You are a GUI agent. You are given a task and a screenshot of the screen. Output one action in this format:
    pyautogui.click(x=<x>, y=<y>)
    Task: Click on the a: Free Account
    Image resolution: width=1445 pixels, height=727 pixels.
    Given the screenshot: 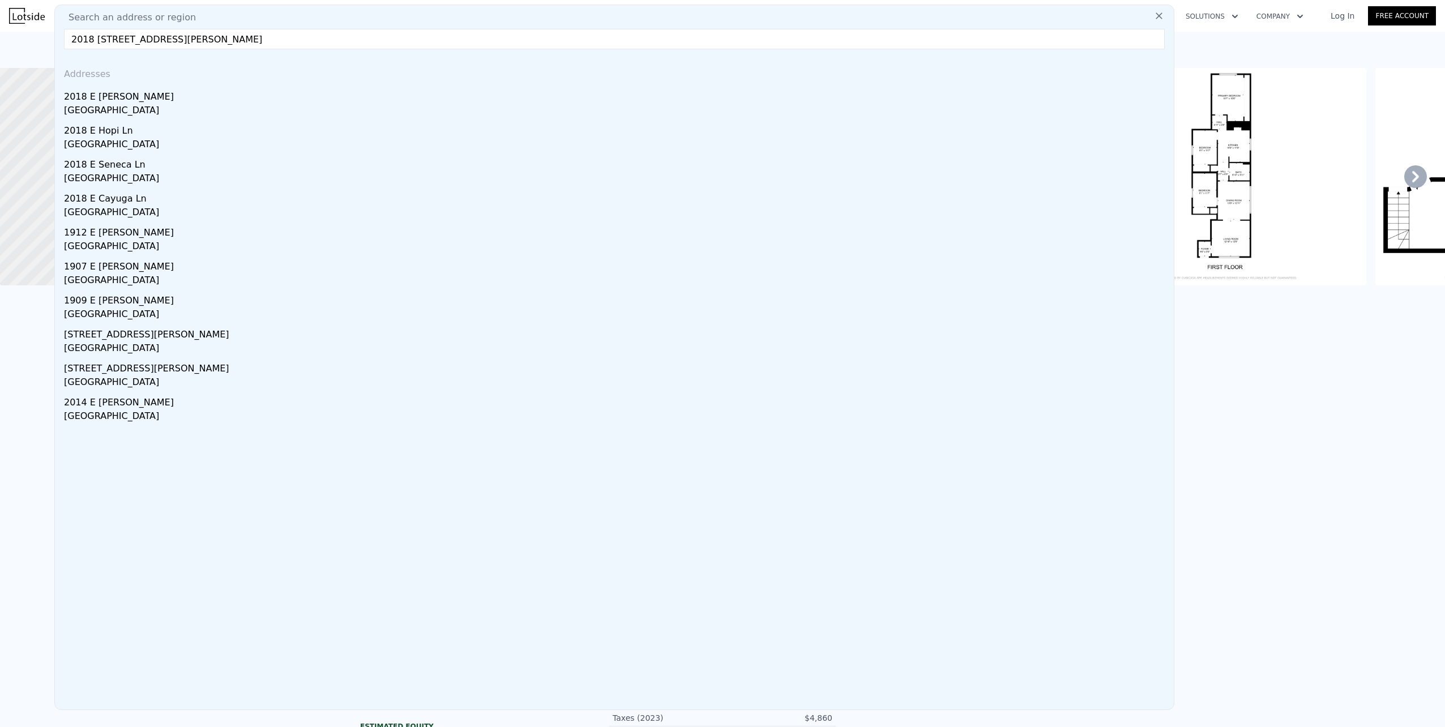 What is the action you would take?
    pyautogui.click(x=1402, y=16)
    